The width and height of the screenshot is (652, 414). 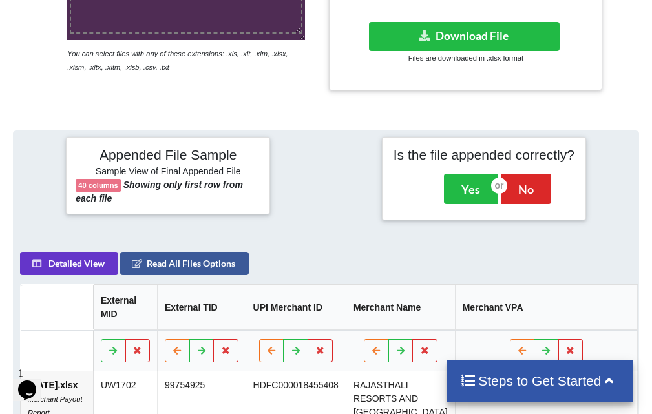 I want to click on b: 40 columns, so click(x=98, y=185).